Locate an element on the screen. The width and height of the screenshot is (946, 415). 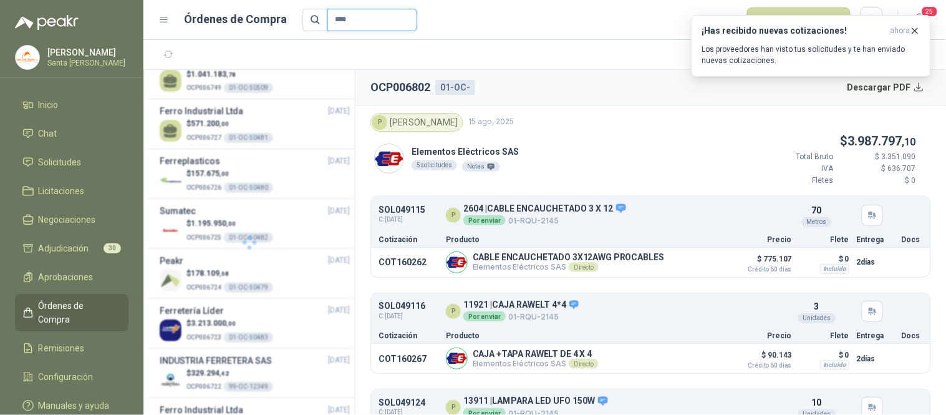
button: Descargar PDF is located at coordinates (886, 87).